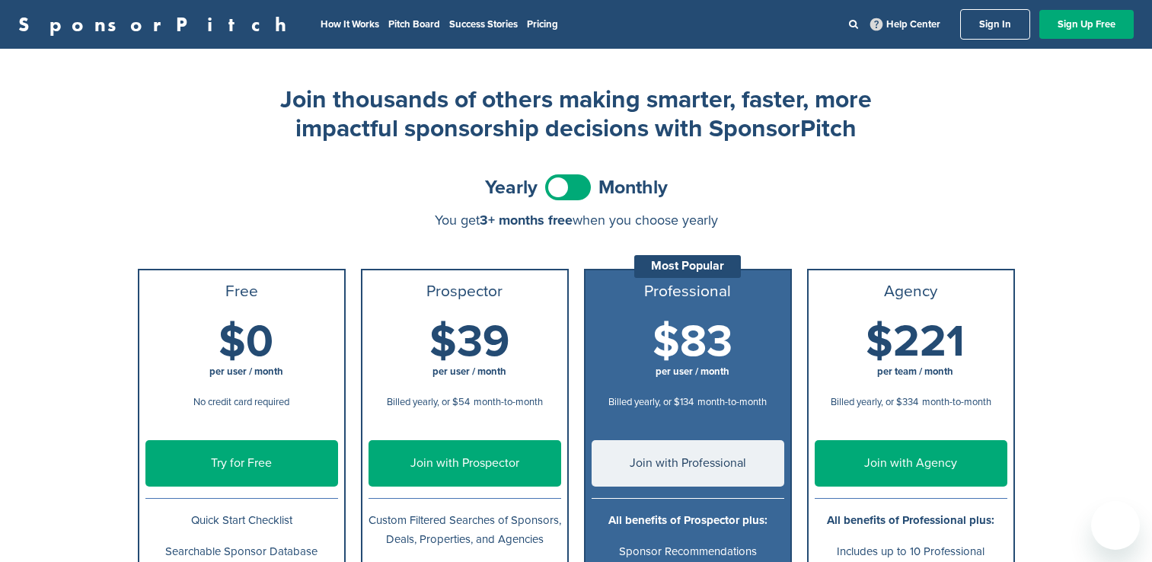 This screenshot has width=1152, height=562. I want to click on span: $0, so click(246, 342).